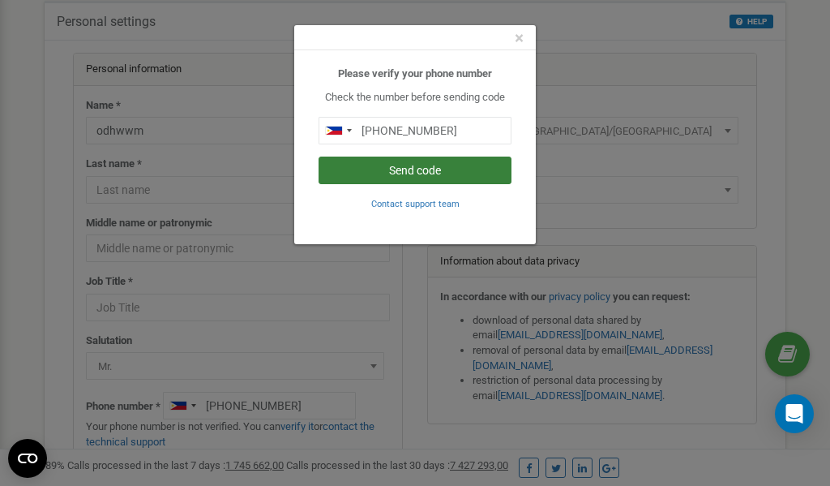 This screenshot has width=830, height=486. I want to click on div: Open Intercom Messenger, so click(795, 414).